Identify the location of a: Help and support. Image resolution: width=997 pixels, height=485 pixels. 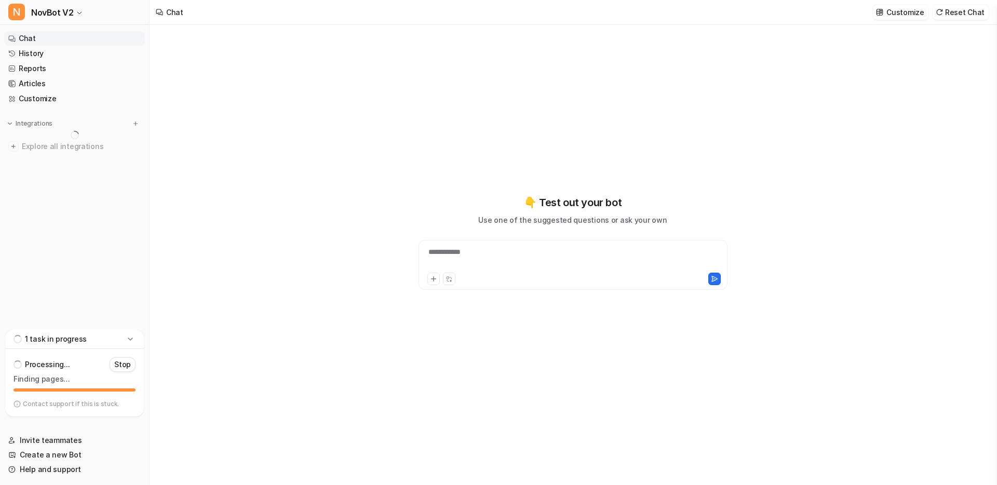
(74, 469).